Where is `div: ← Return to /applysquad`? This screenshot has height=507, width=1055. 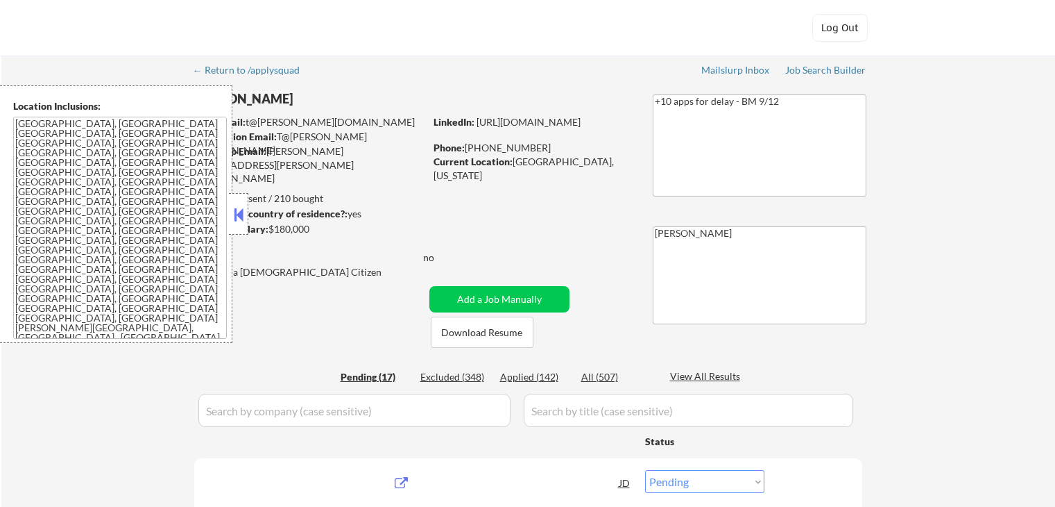 div: ← Return to /applysquad is located at coordinates (253, 70).